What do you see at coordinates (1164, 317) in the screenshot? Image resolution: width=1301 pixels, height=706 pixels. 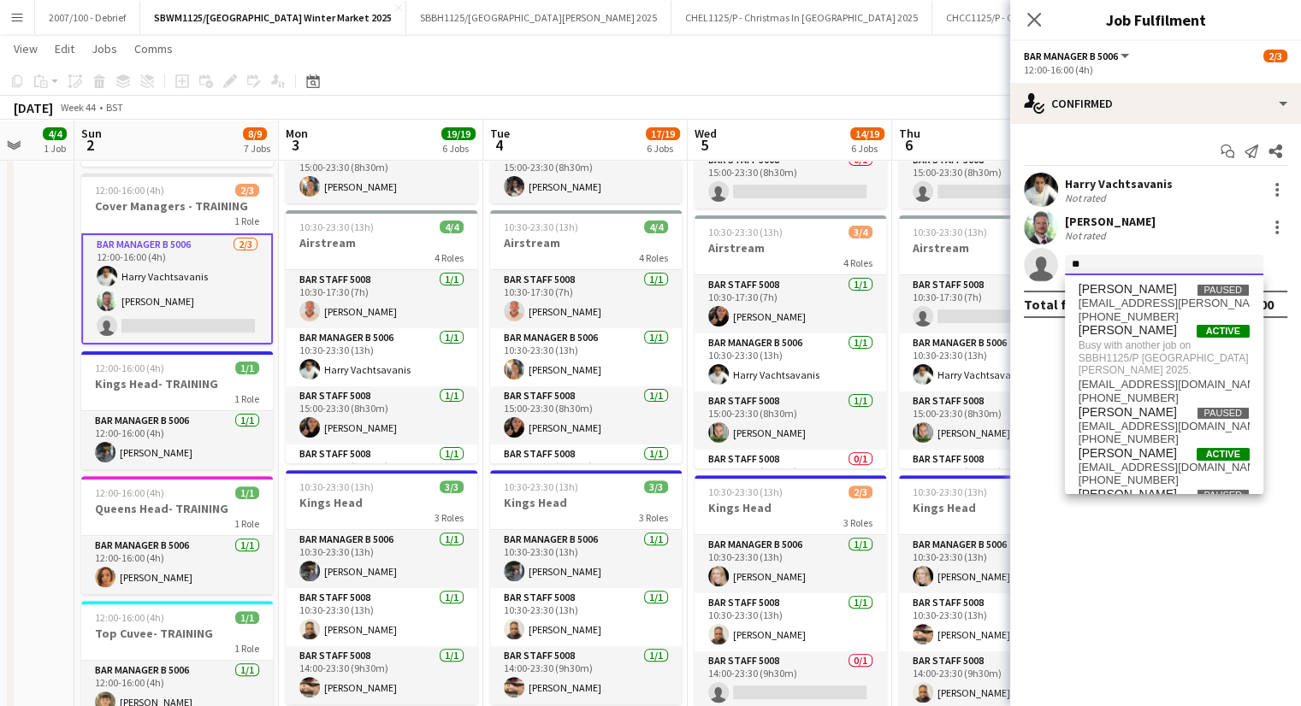 I see `span: +4407904875935` at bounding box center [1164, 317].